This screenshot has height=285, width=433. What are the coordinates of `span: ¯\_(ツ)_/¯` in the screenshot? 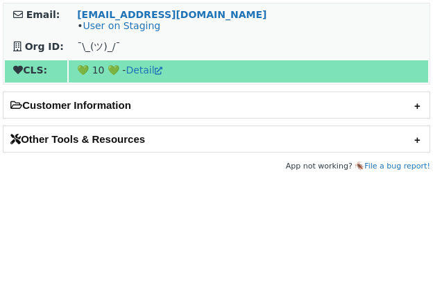 It's located at (99, 47).